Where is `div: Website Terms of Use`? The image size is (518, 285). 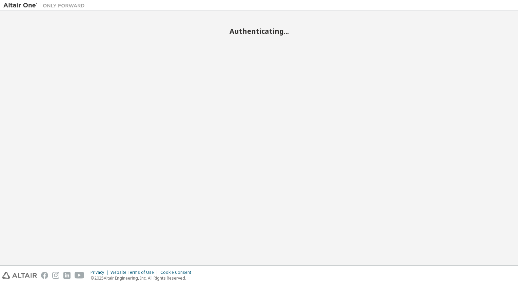 div: Website Terms of Use is located at coordinates (135, 273).